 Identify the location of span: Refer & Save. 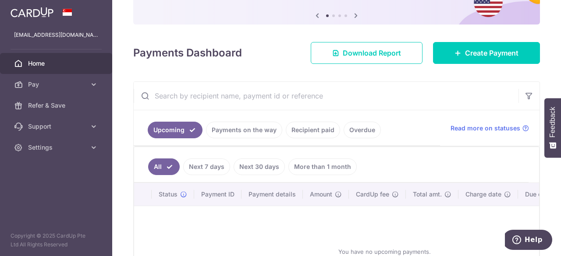
(57, 106).